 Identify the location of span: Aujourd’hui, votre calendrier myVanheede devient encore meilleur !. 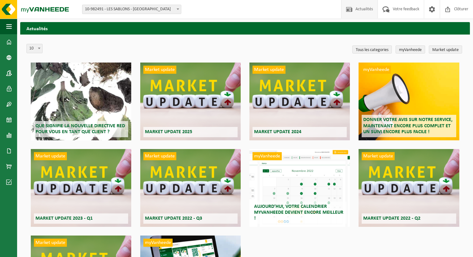
(298, 212).